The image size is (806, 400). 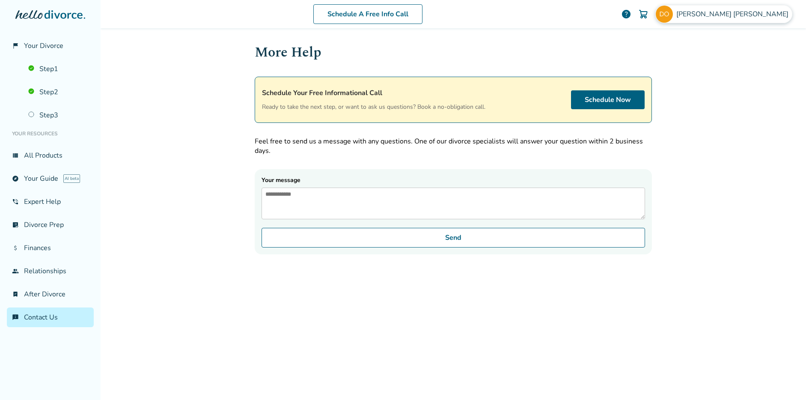 I want to click on span: AI beta, so click(x=71, y=179).